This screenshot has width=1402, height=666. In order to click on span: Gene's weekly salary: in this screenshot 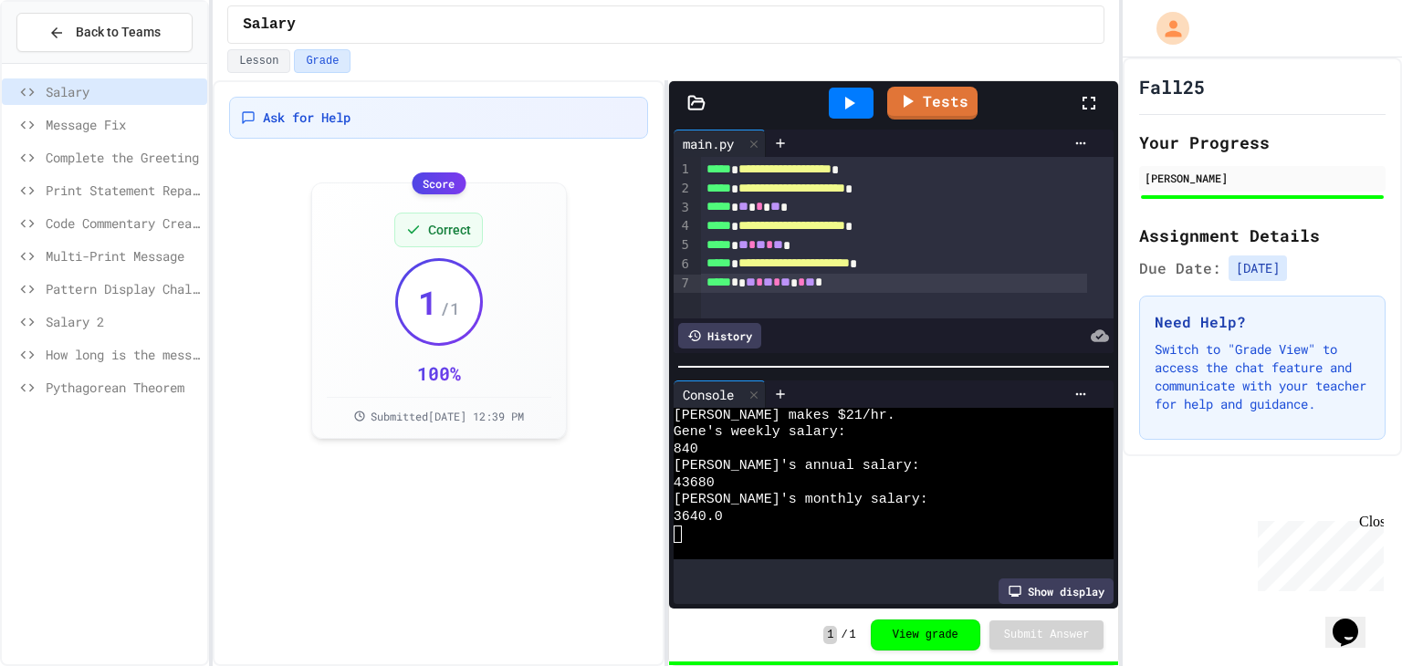, I will do `click(759, 433)`.